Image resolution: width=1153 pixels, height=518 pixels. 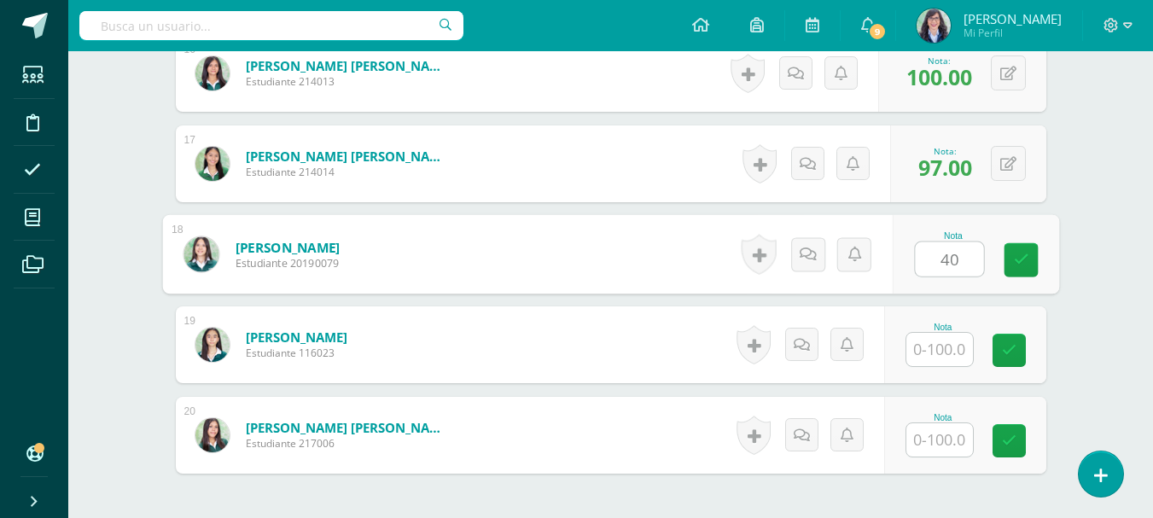 I want to click on span: Estudiante 214014, so click(x=348, y=172).